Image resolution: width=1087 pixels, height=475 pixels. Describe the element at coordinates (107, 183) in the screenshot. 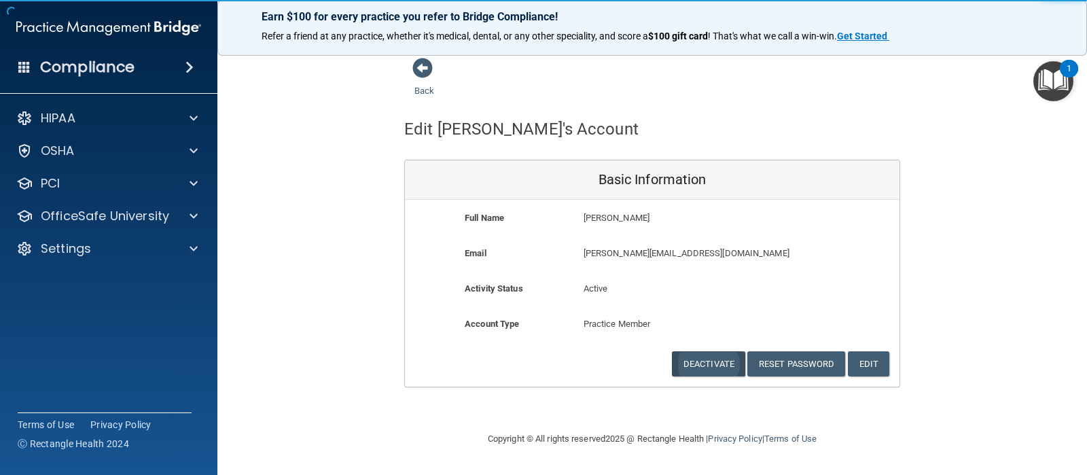

I see `a: PCI` at that location.